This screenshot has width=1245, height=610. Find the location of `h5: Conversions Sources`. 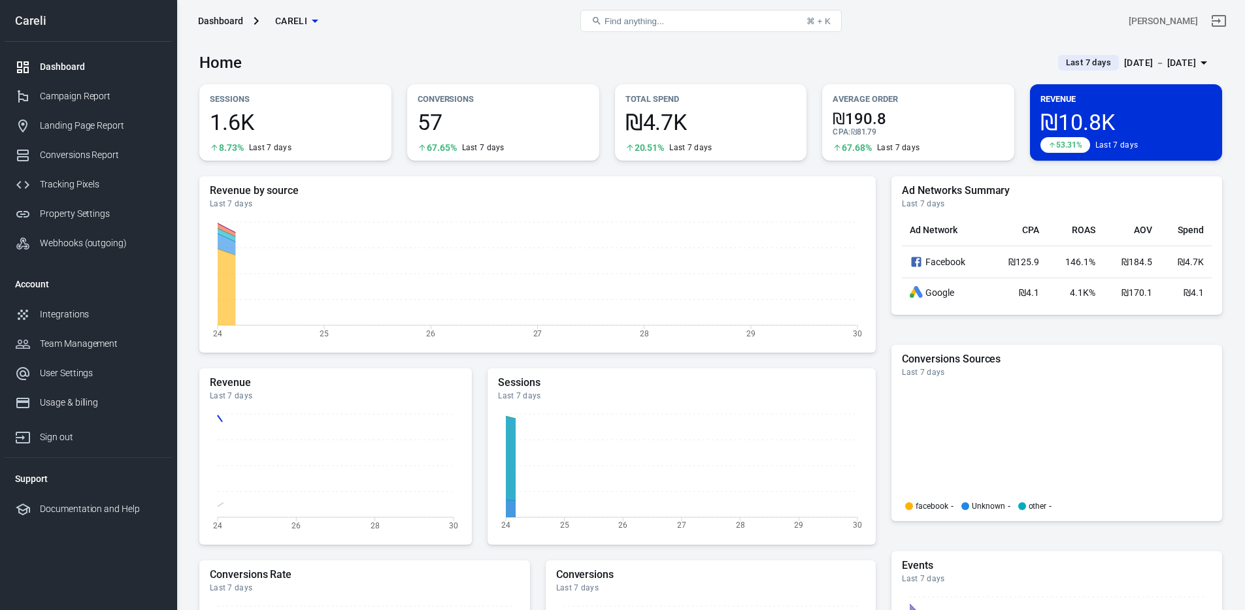

h5: Conversions Sources is located at coordinates (1057, 359).